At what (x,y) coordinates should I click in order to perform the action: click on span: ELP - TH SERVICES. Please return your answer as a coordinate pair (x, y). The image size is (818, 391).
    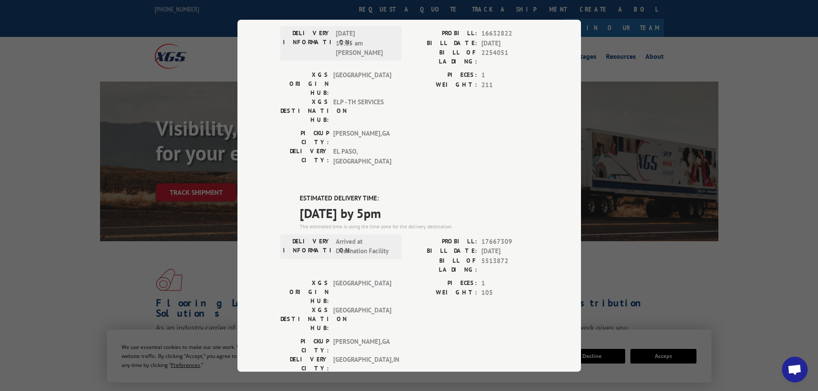
    Looking at the image, I should click on (362, 111).